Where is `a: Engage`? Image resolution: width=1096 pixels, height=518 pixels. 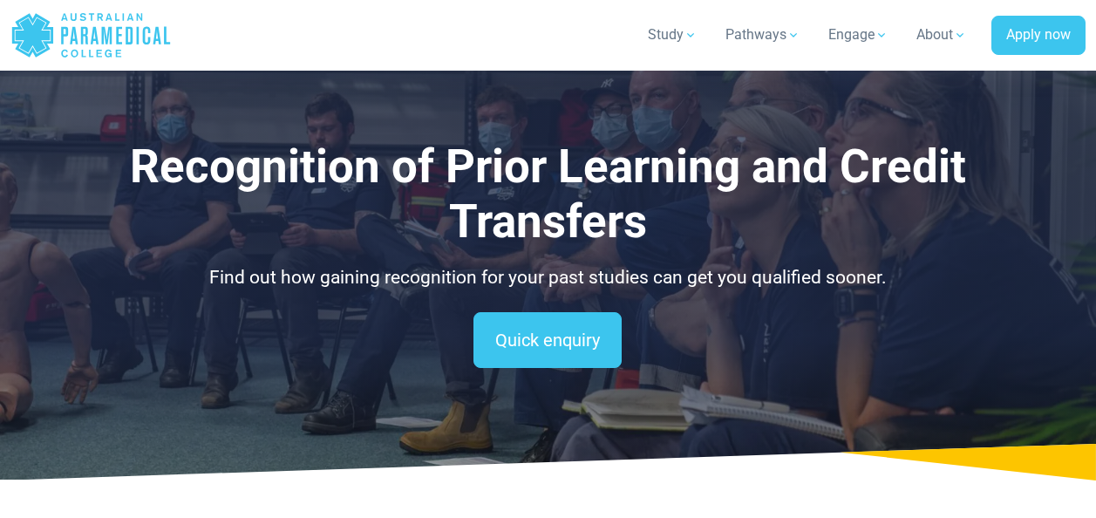 a: Engage is located at coordinates (858, 35).